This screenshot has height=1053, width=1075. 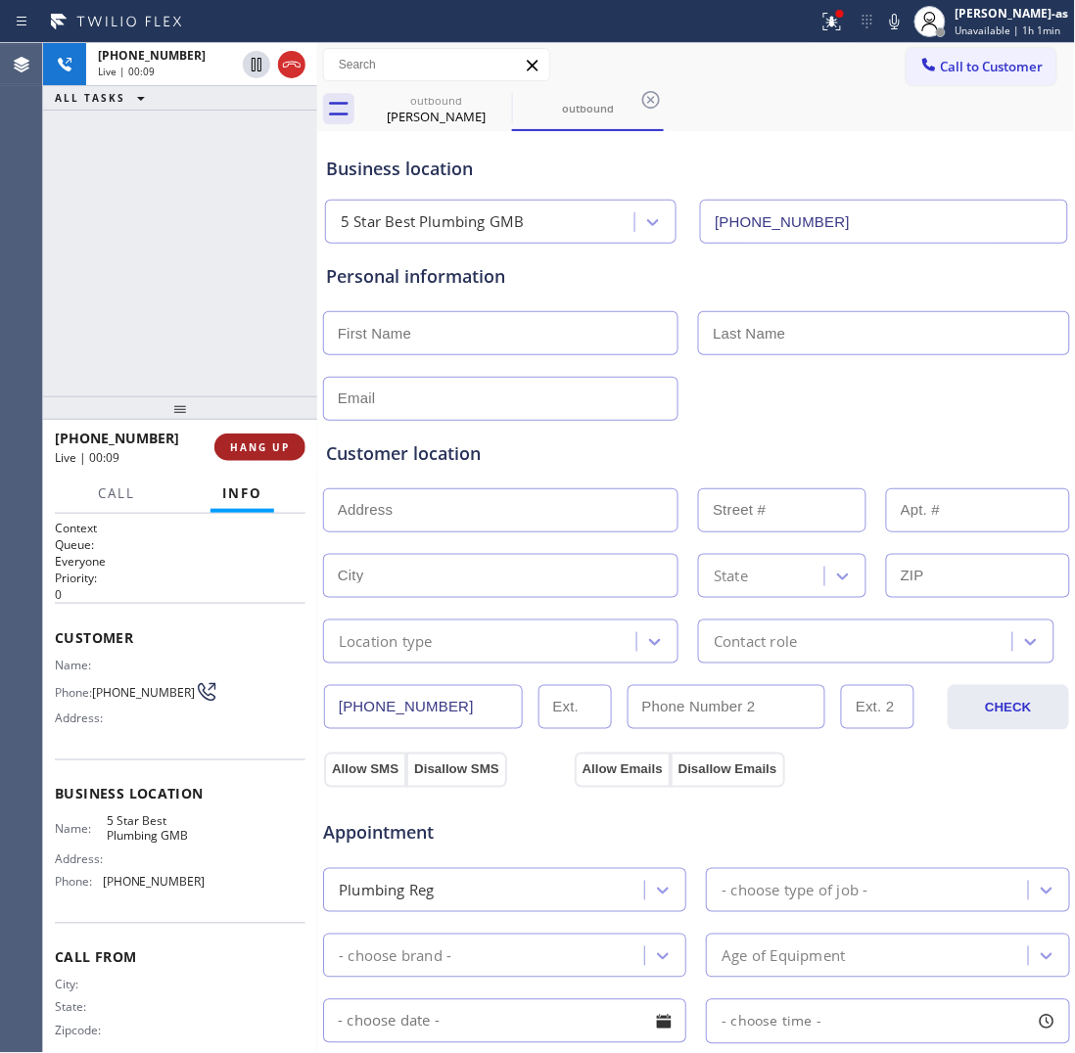 I want to click on div: Personal information, so click(x=696, y=276).